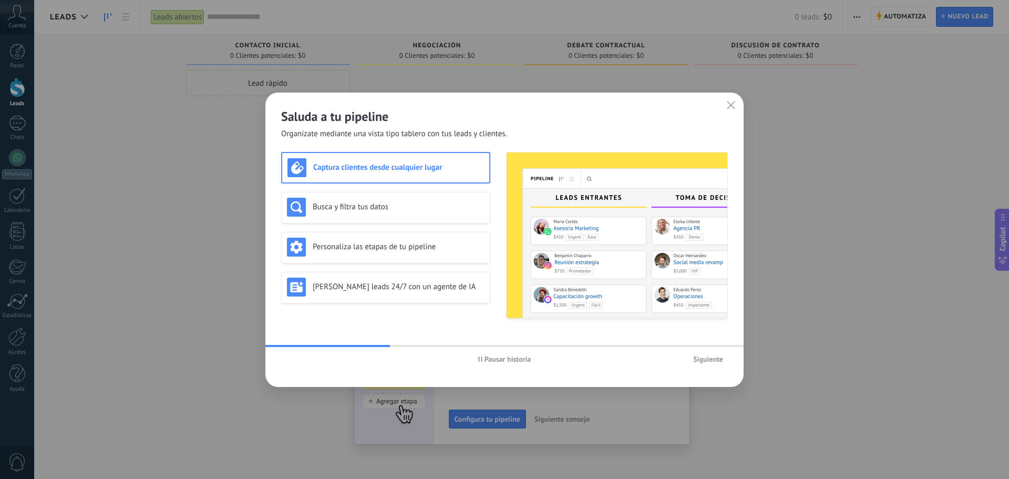 Image resolution: width=1009 pixels, height=479 pixels. What do you see at coordinates (398, 207) in the screenshot?
I see `h3: Busca y filtra tus datos` at bounding box center [398, 207].